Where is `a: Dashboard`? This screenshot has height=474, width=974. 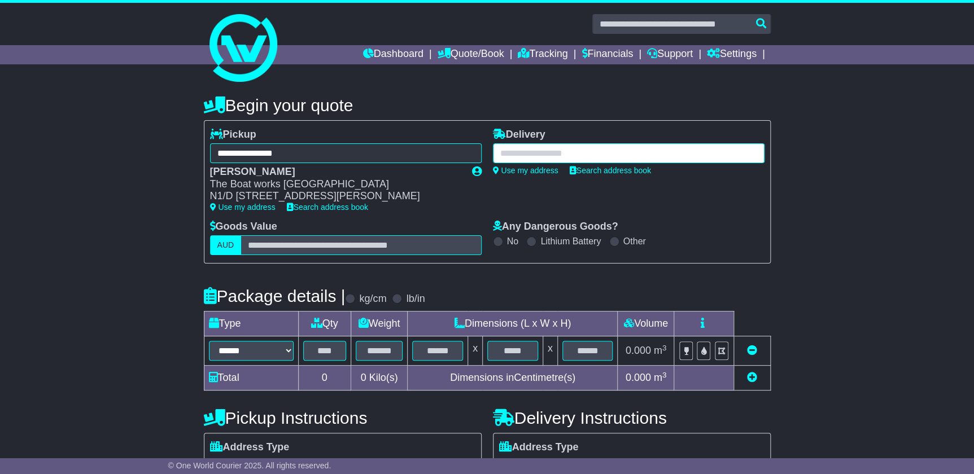
a: Dashboard is located at coordinates (393, 55).